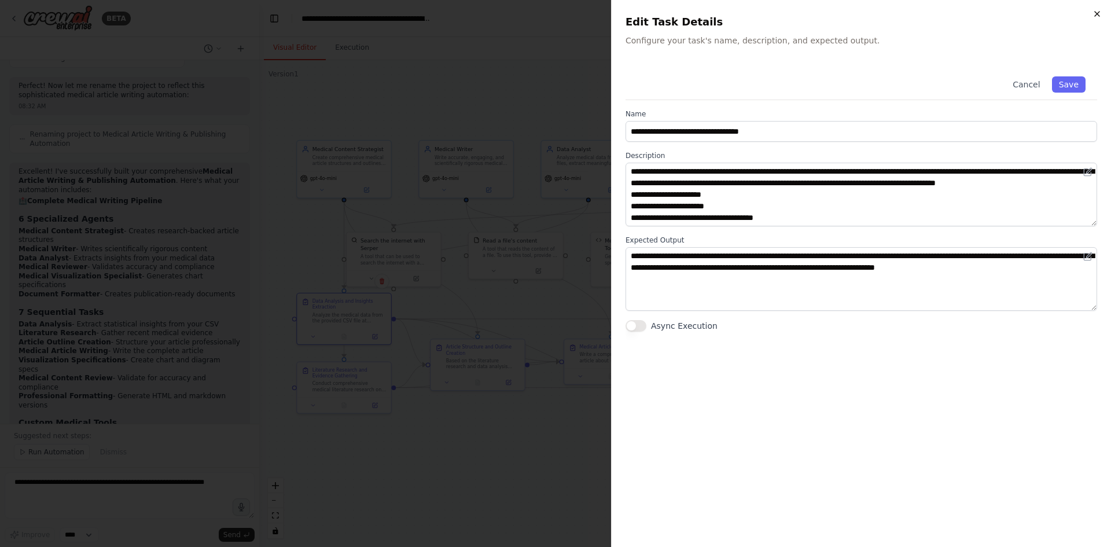 The image size is (1111, 547). What do you see at coordinates (1026, 85) in the screenshot?
I see `button: Cancel` at bounding box center [1026, 85].